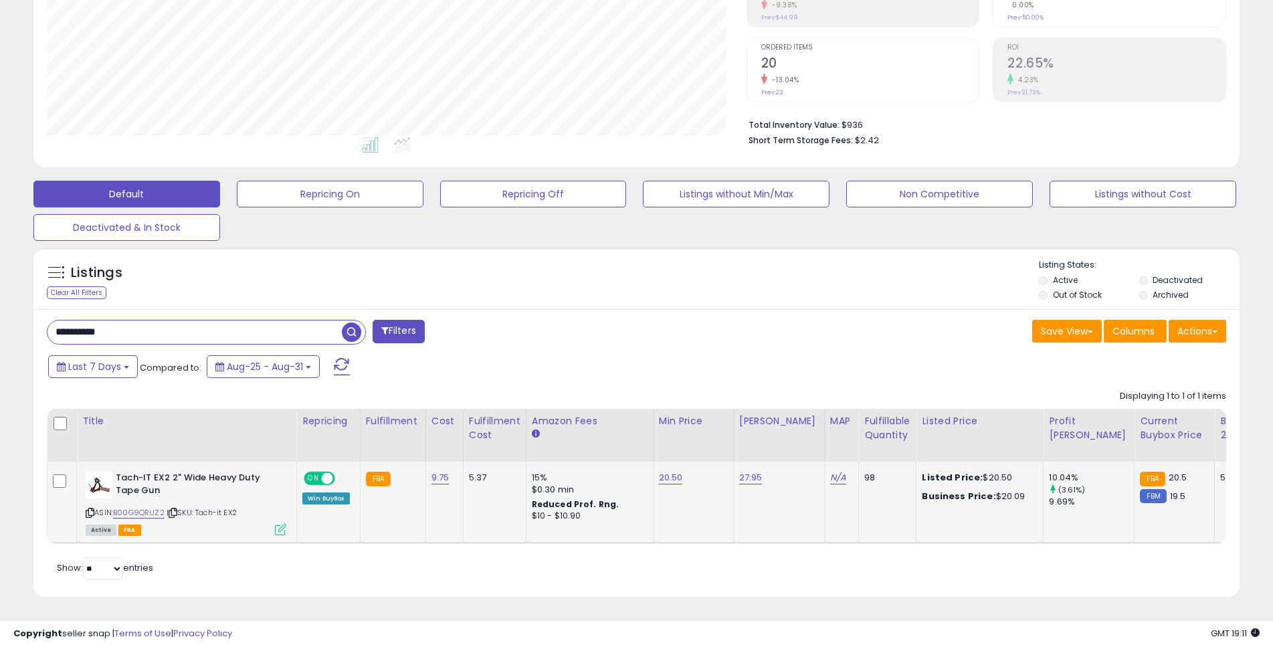  Describe the element at coordinates (1025, 17) in the screenshot. I see `small: Prev: 50.00%` at that location.